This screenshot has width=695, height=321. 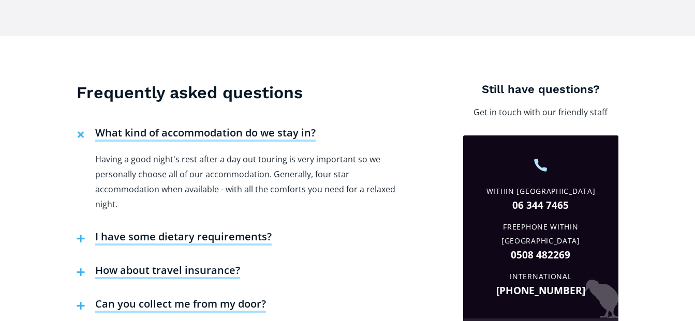 I want to click on a: 0508 482269, so click(x=541, y=255).